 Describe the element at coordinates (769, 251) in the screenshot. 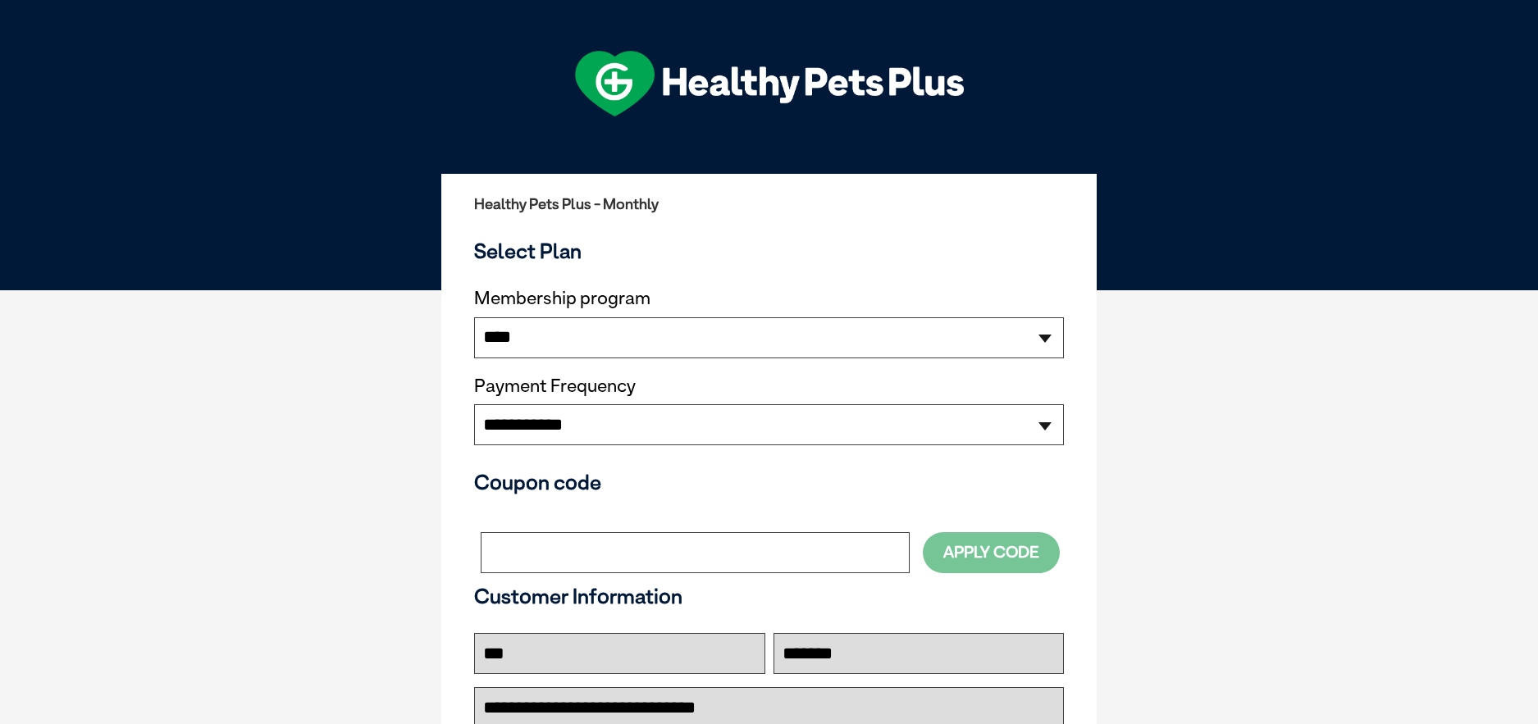

I see `h3: Select Plan` at that location.